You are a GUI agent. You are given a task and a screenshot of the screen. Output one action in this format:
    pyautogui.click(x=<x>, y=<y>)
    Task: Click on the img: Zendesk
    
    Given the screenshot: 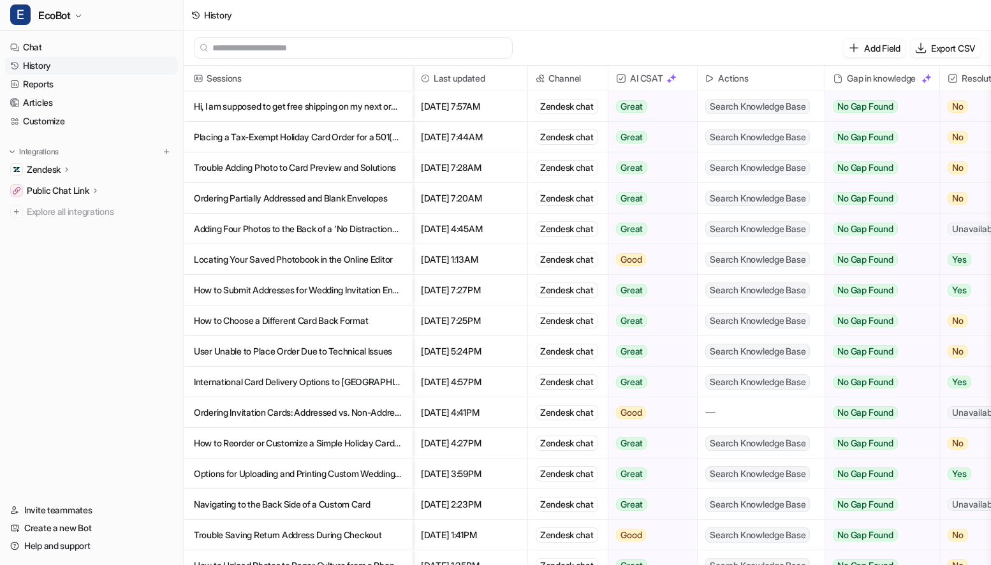 What is the action you would take?
    pyautogui.click(x=17, y=170)
    